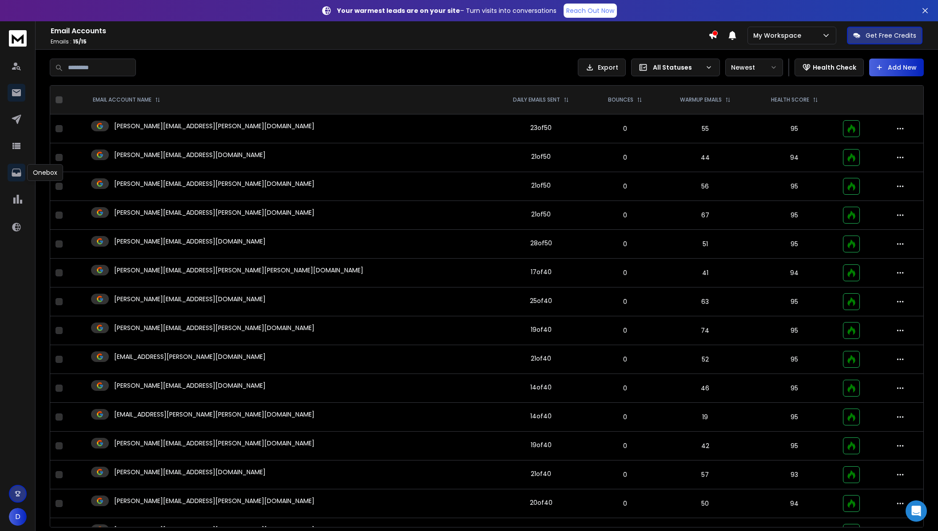  Describe the element at coordinates (704, 186) in the screenshot. I see `td: 56` at that location.